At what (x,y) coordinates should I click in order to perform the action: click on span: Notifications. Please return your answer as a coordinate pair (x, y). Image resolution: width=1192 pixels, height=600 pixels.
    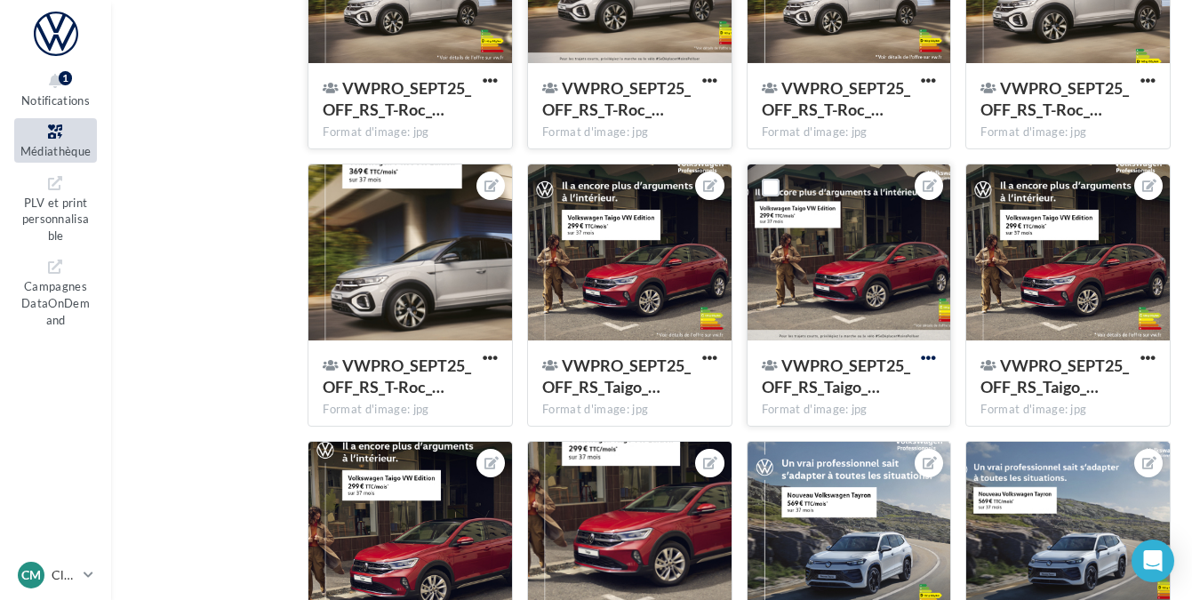
    Looking at the image, I should click on (55, 100).